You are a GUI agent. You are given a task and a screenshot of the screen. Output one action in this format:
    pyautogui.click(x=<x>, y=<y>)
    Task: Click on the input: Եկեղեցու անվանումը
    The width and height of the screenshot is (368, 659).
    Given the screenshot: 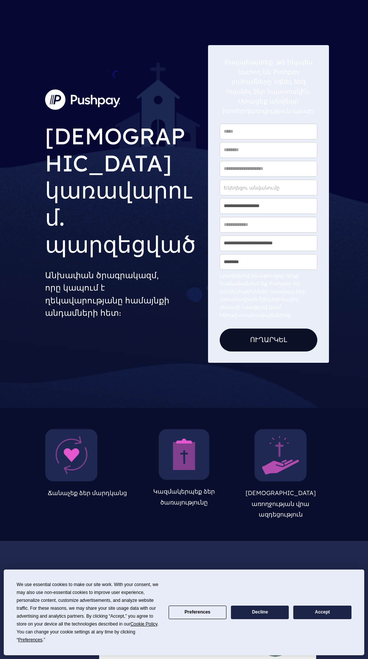 What is the action you would take?
    pyautogui.click(x=269, y=188)
    